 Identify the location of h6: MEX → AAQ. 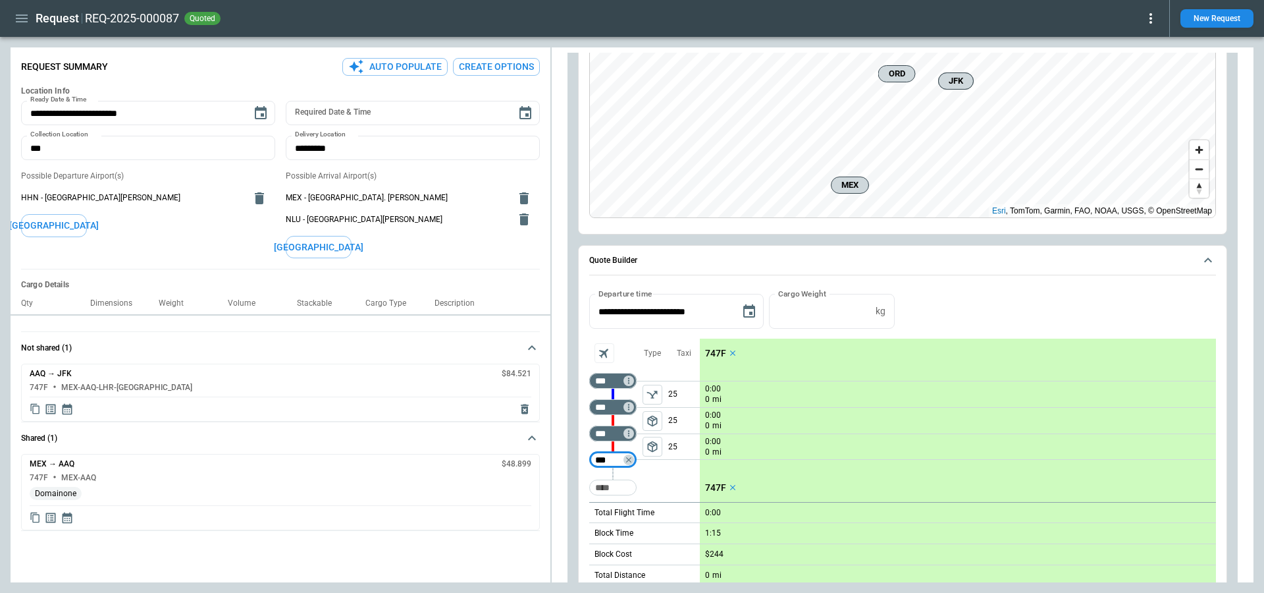
(52, 464).